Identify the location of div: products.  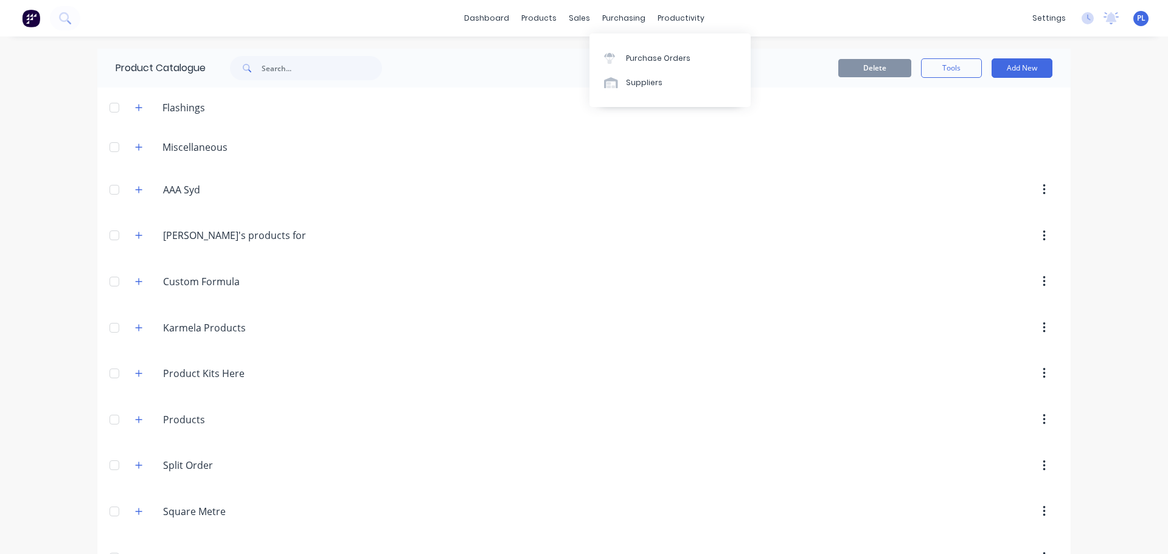
(539, 18).